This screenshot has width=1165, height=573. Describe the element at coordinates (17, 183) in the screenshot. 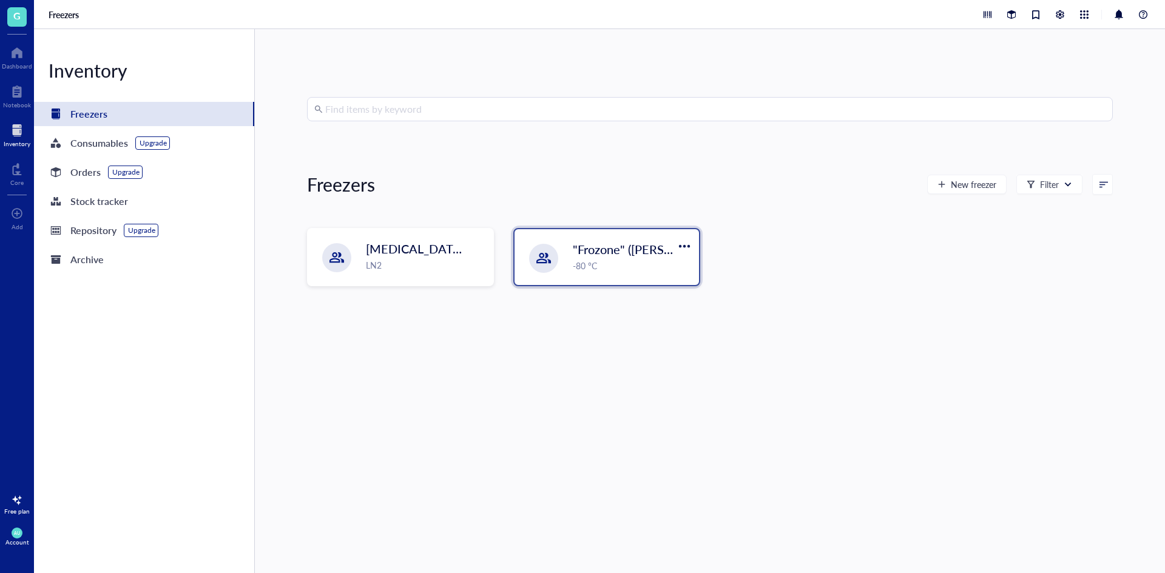

I see `div: Core` at that location.